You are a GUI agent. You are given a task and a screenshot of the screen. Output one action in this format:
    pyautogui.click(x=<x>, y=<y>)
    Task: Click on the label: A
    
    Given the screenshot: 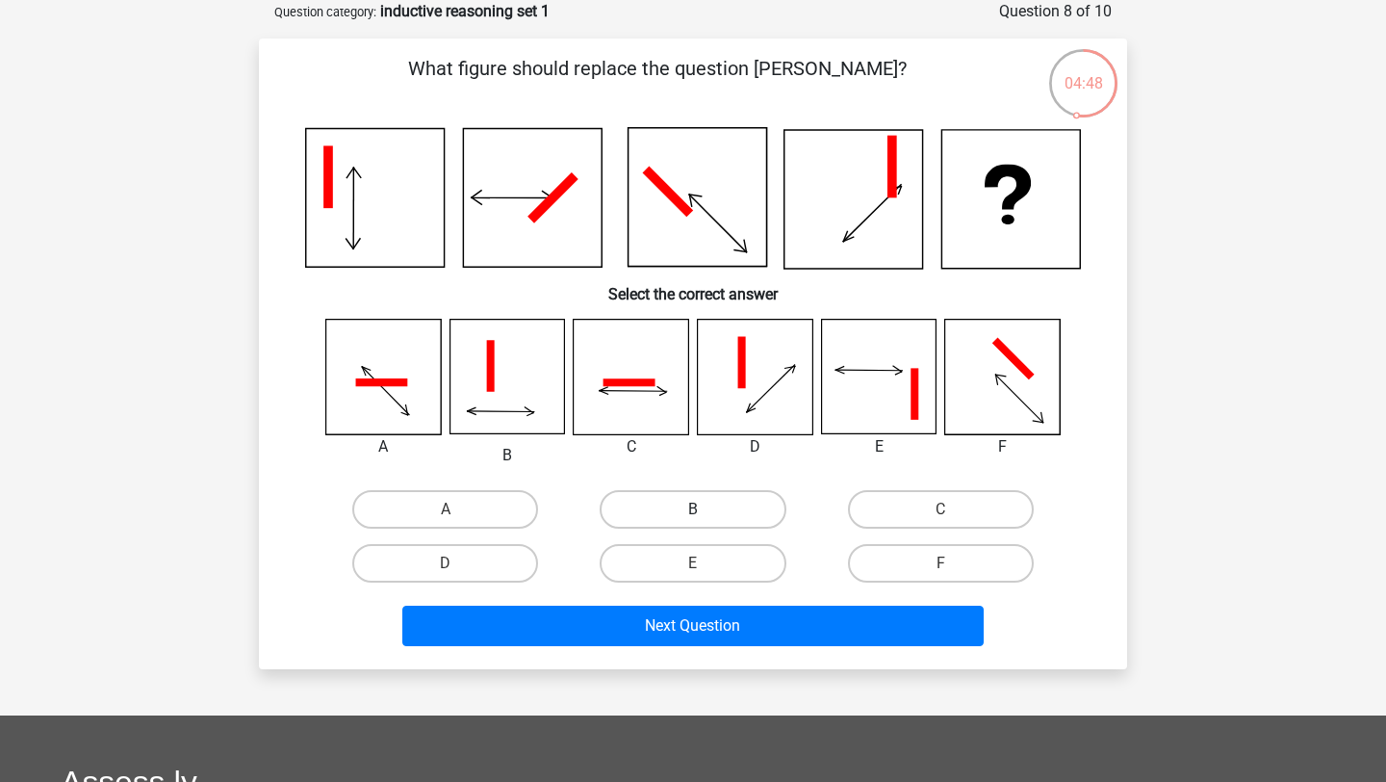 What is the action you would take?
    pyautogui.click(x=445, y=509)
    